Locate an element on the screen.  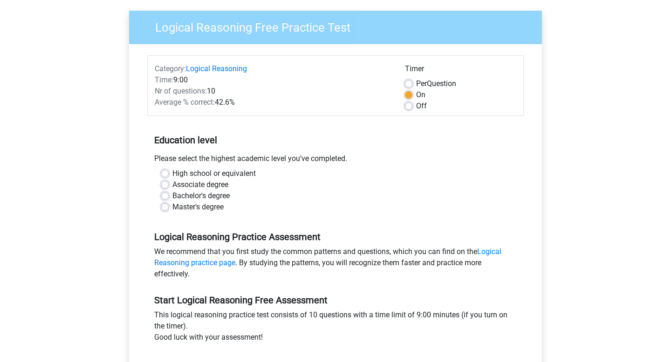
div: Please select the highest academic level you’ve completed. is located at coordinates (335, 161).